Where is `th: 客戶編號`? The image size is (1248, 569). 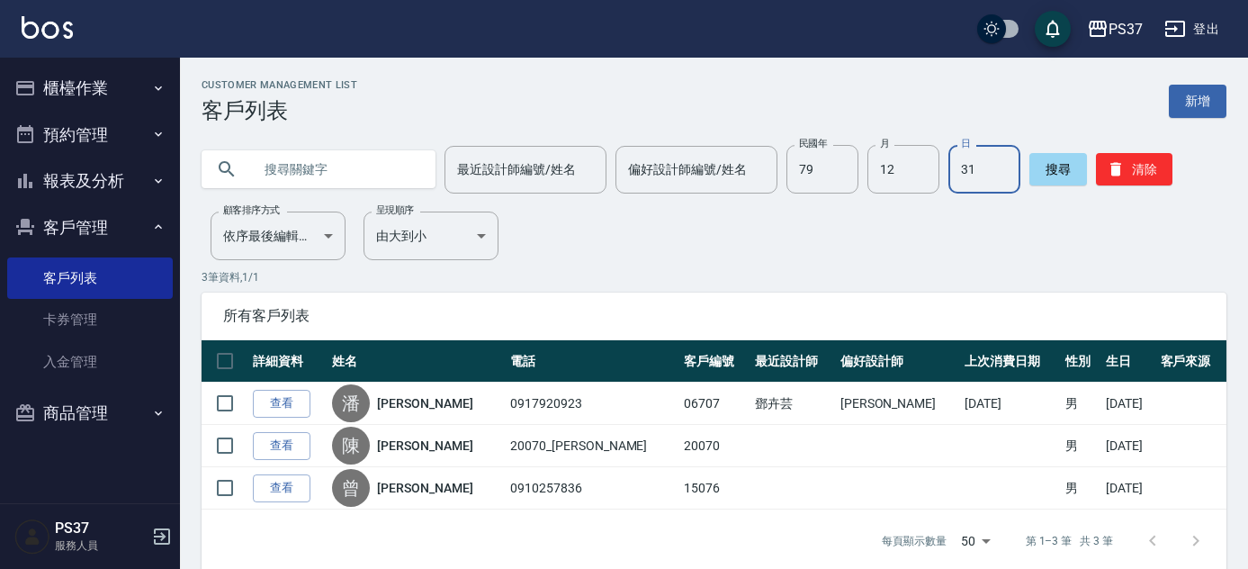 th: 客戶編號 is located at coordinates (714, 361).